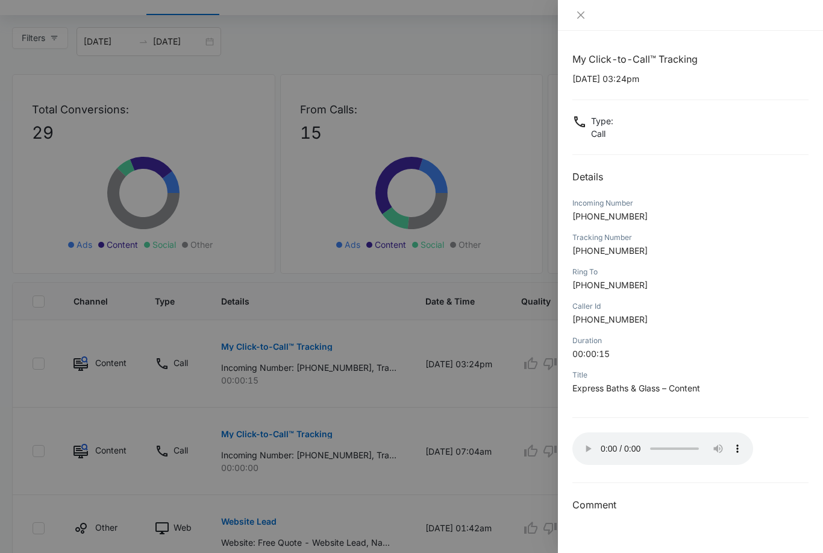 The image size is (823, 553). Describe the element at coordinates (591, 353) in the screenshot. I see `span: 00:00:15` at that location.